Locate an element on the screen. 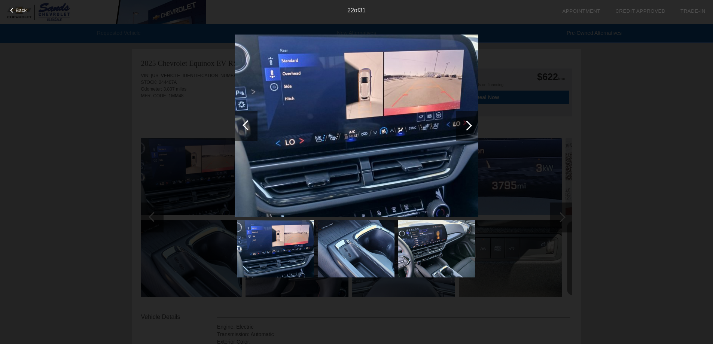 The height and width of the screenshot is (344, 713). span: 22 is located at coordinates (351, 10).